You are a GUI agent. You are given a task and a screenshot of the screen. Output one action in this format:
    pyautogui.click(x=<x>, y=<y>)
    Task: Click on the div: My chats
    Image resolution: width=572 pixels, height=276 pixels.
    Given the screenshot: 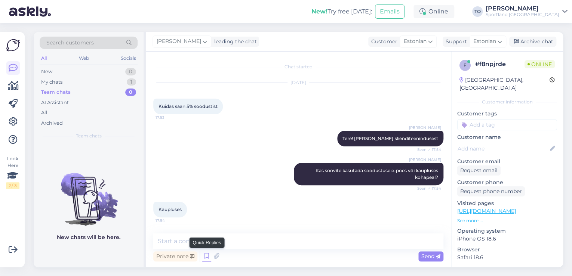 What is the action you would take?
    pyautogui.click(x=52, y=82)
    